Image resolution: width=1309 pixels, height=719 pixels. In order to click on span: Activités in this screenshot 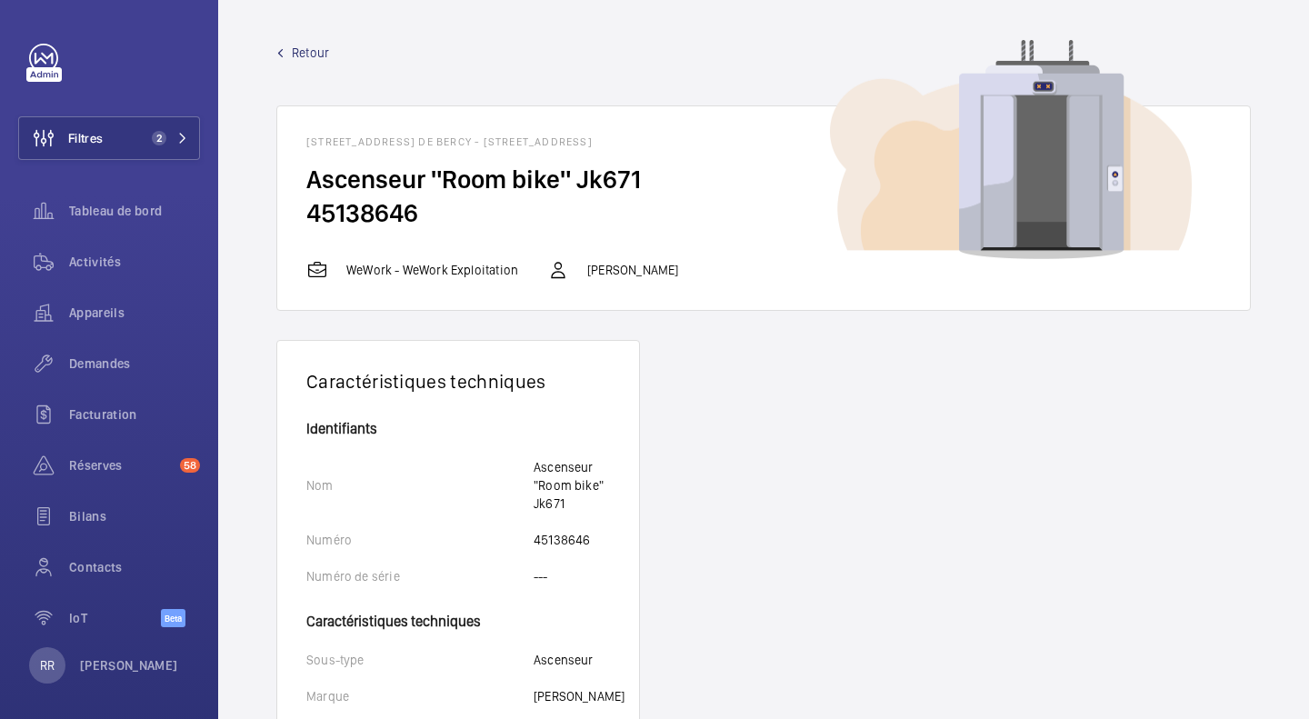, I will do `click(135, 262)`.